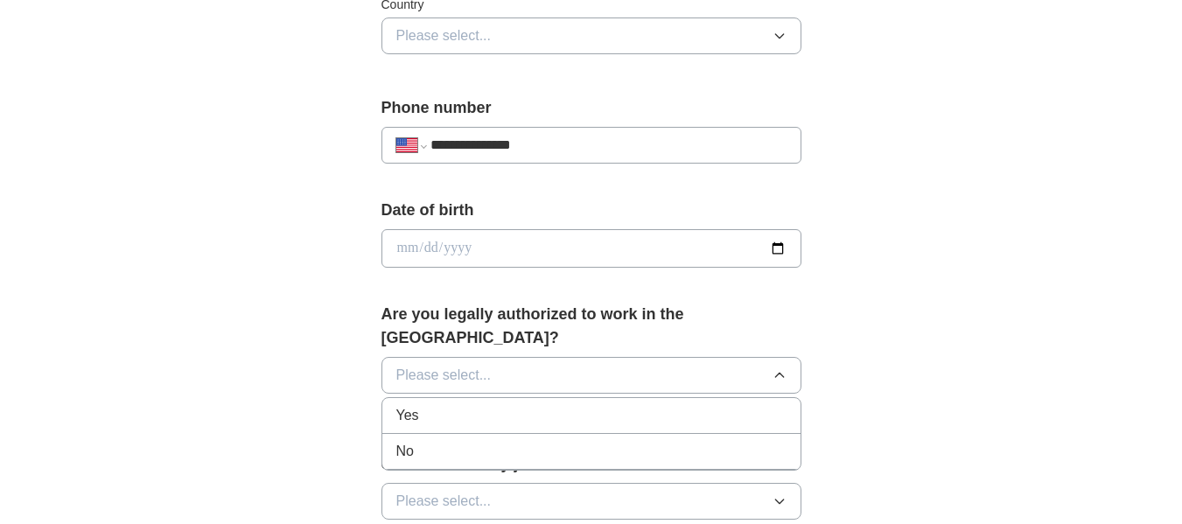  I want to click on span: Yes, so click(408, 415).